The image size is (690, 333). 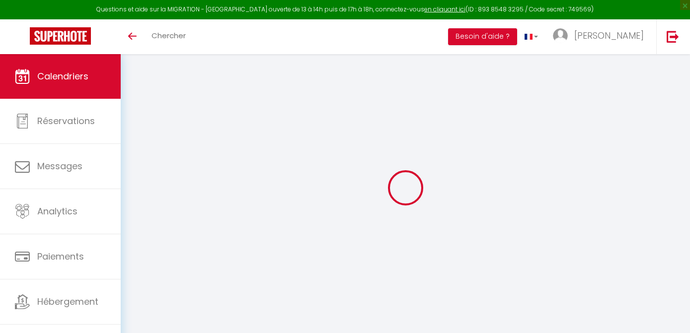 I want to click on span: Analytics, so click(x=57, y=211).